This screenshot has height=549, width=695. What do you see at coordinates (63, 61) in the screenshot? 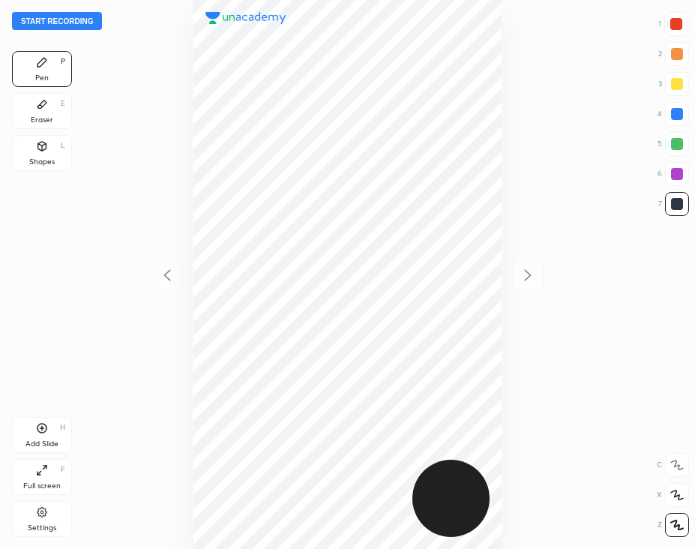
I see `div: P` at bounding box center [63, 61].